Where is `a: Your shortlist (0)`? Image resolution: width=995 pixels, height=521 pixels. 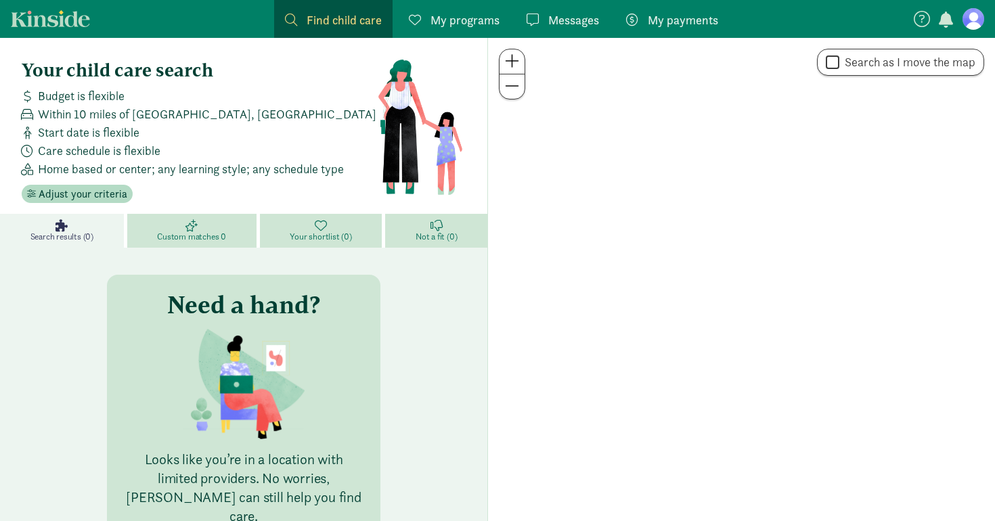
a: Your shortlist (0) is located at coordinates (323, 231).